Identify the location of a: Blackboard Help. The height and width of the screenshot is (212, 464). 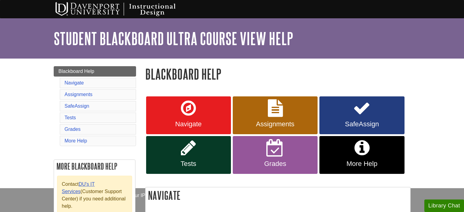
(95, 71).